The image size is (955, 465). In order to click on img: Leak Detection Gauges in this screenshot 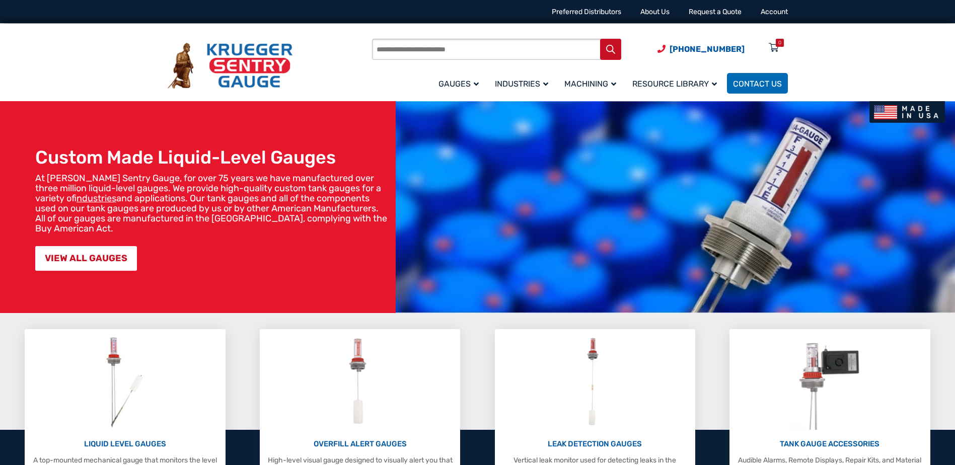, I will do `click(595, 382)`.